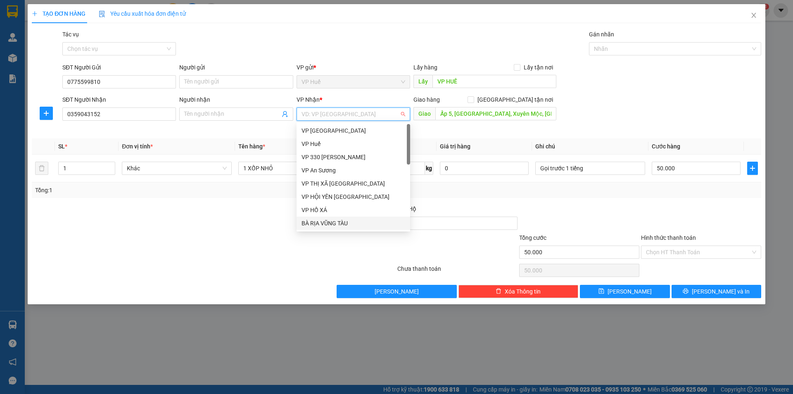 The width and height of the screenshot is (793, 394). Describe the element at coordinates (666, 146) in the screenshot. I see `span: Cước hàng` at that location.